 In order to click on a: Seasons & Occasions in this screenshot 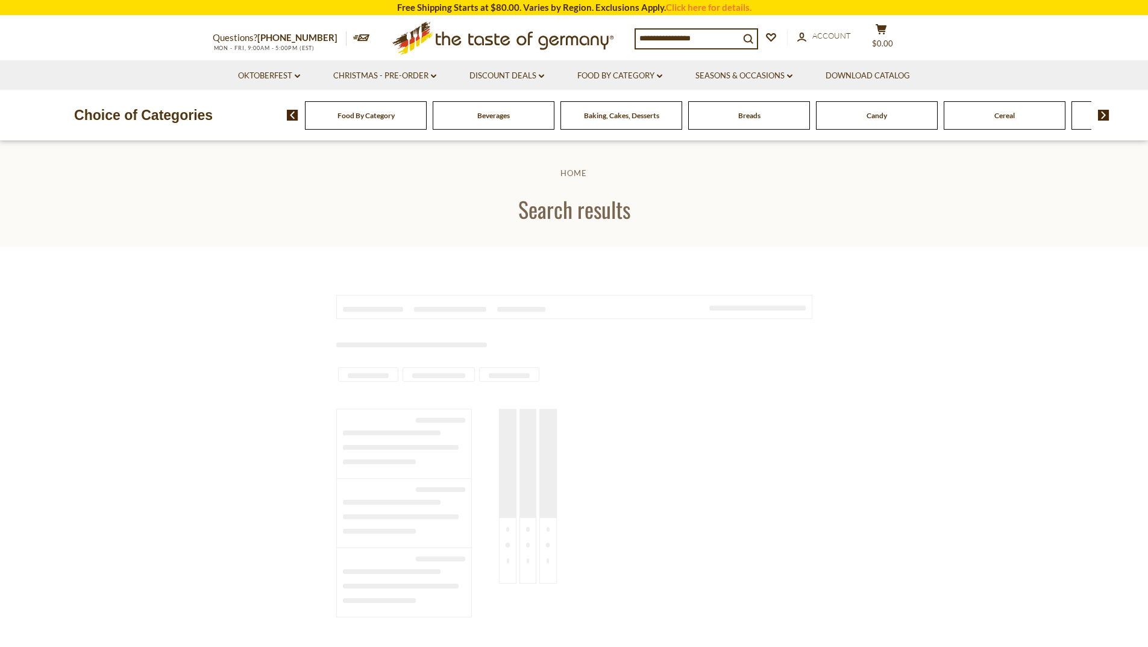, I will do `click(744, 76)`.